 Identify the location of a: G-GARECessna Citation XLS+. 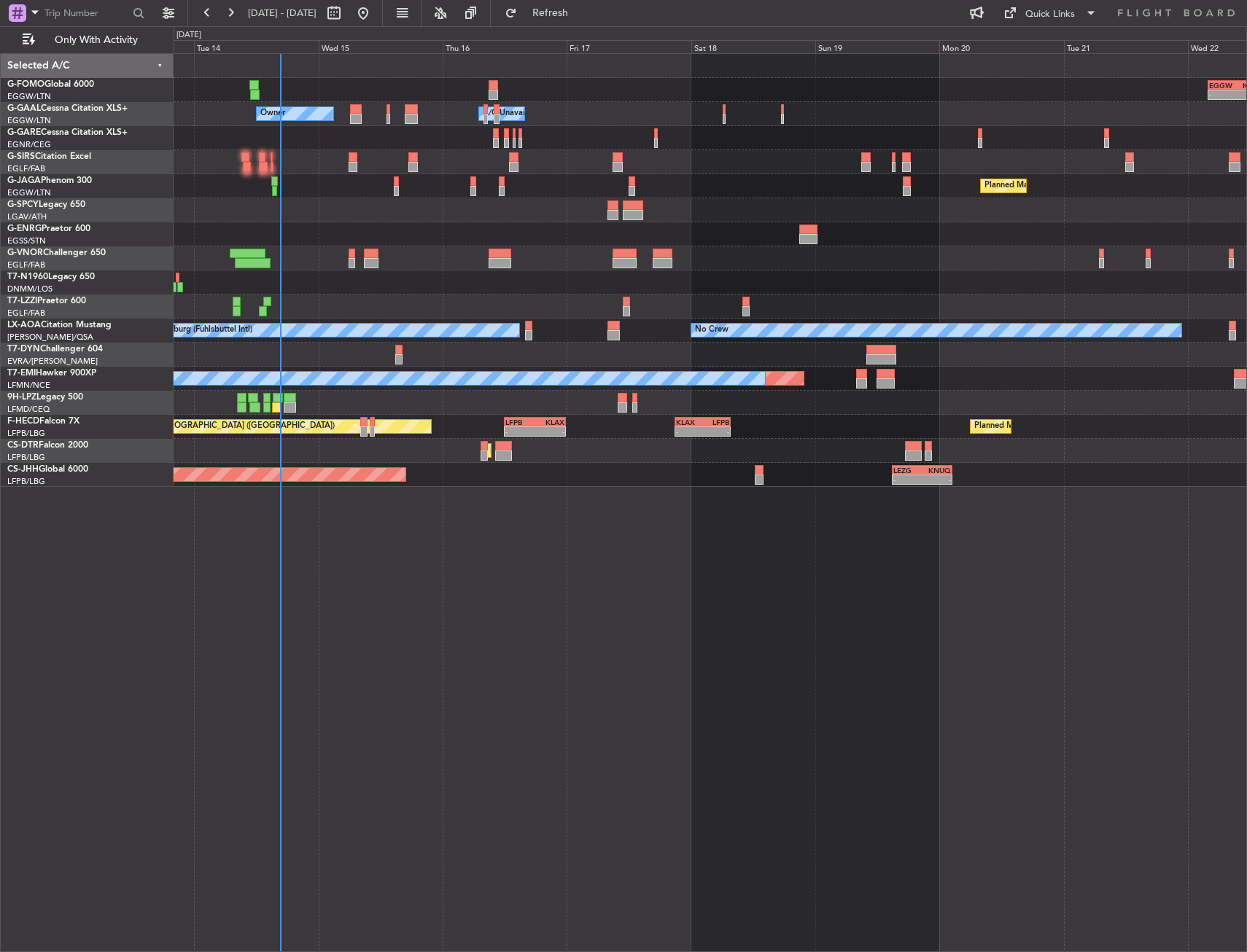
(67, 133).